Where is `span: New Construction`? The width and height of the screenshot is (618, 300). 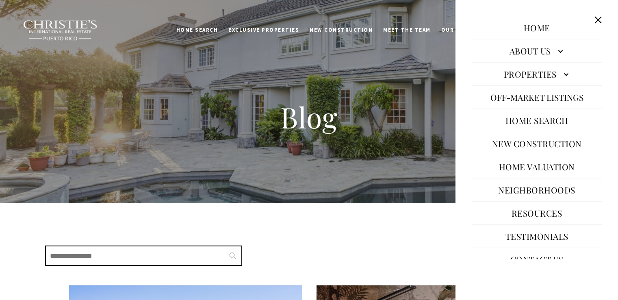
span: New Construction is located at coordinates (341, 30).